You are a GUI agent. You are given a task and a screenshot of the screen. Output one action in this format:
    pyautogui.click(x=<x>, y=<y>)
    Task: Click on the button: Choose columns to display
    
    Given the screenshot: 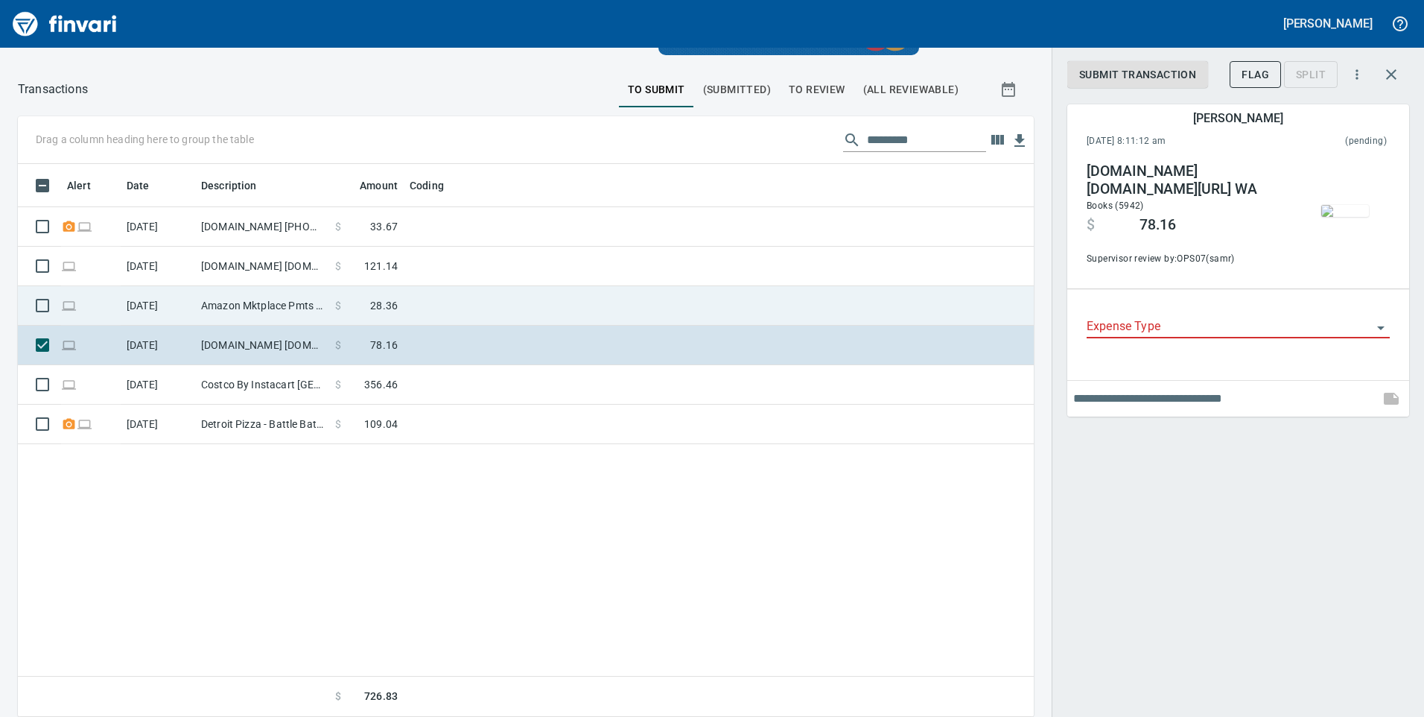 What is the action you would take?
    pyautogui.click(x=997, y=140)
    